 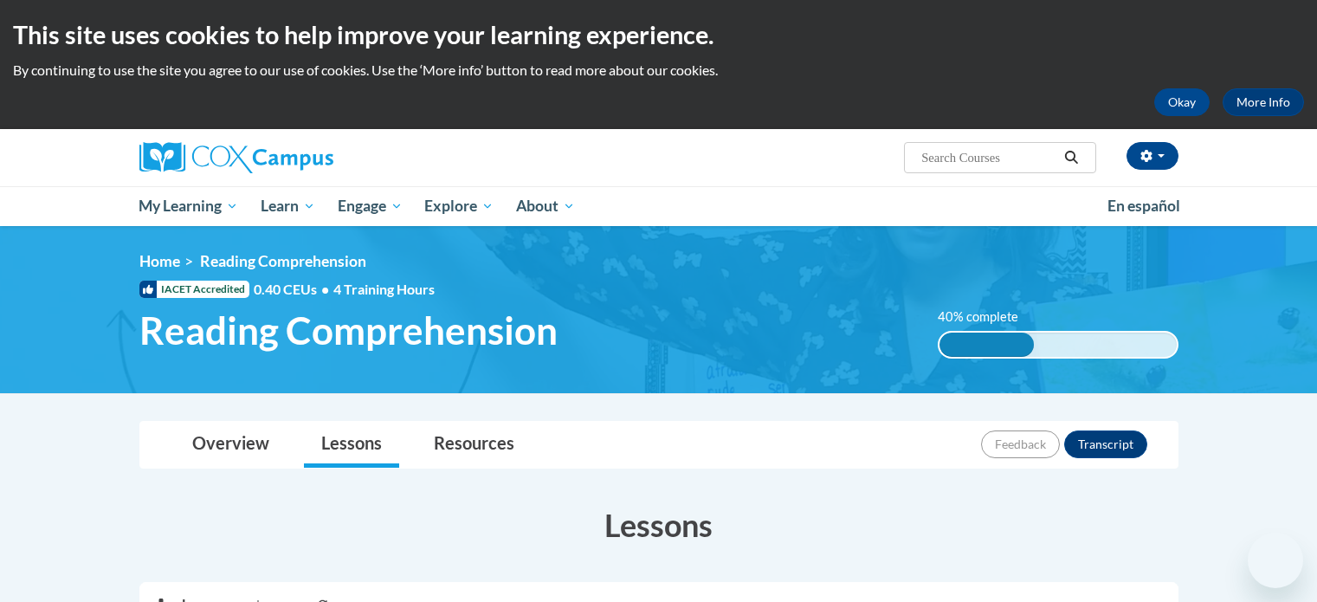 What do you see at coordinates (384, 288) in the screenshot?
I see `span: 4 Training Hours` at bounding box center [384, 288].